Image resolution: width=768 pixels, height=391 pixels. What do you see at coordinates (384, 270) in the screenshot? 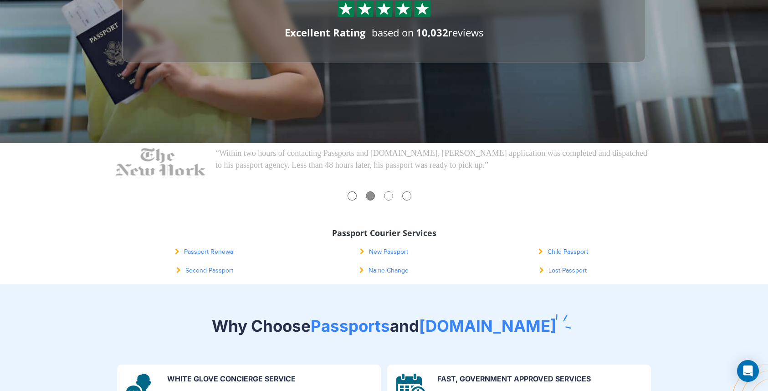
I see `a: Name Change` at bounding box center [384, 270].